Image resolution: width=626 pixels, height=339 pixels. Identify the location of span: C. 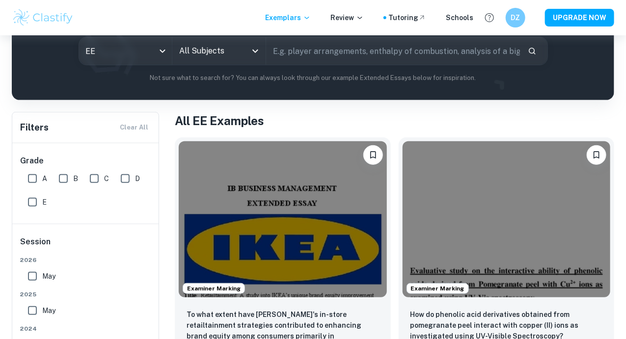
(107, 179).